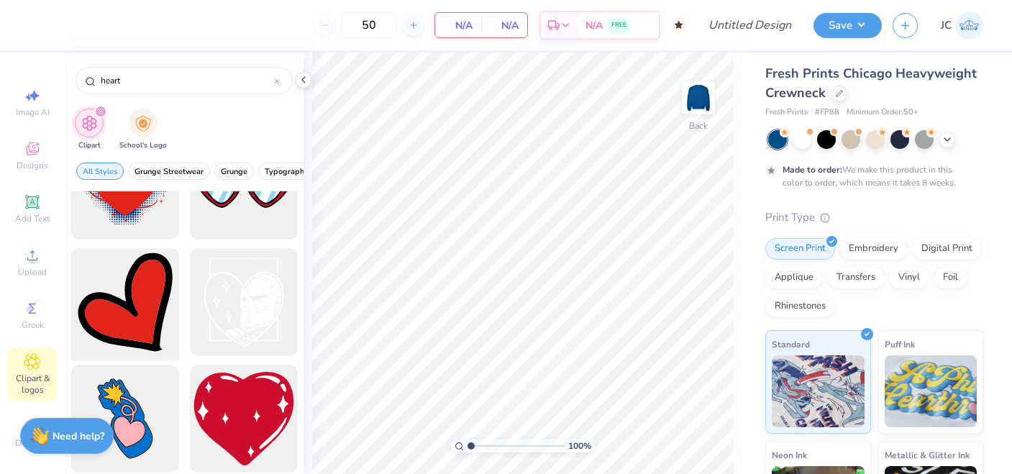 The image size is (1012, 474). What do you see at coordinates (847, 25) in the screenshot?
I see `button: Save` at bounding box center [847, 25].